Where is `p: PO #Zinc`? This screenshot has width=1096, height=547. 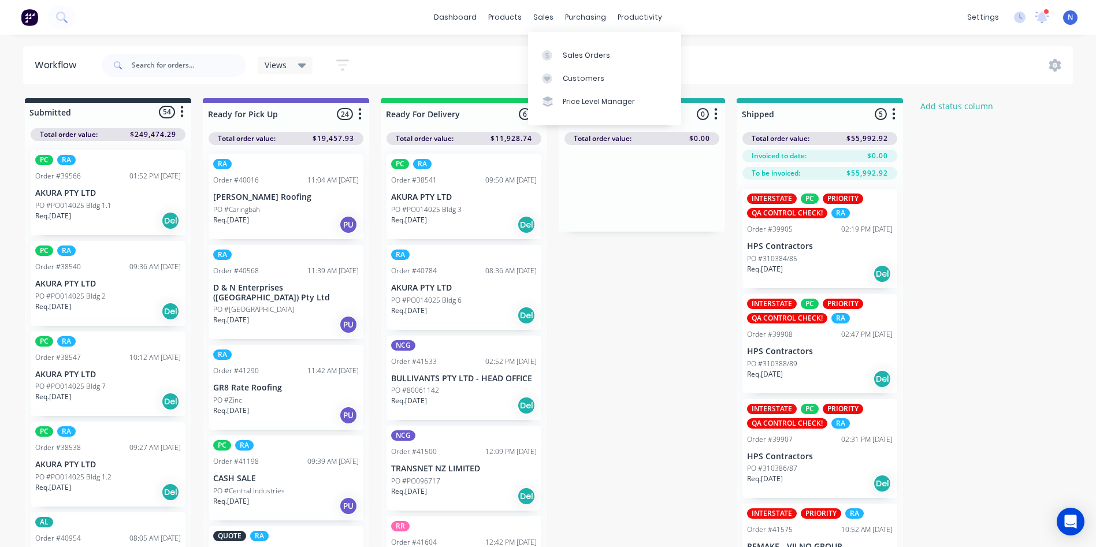
p: PO #Zinc is located at coordinates (228, 400).